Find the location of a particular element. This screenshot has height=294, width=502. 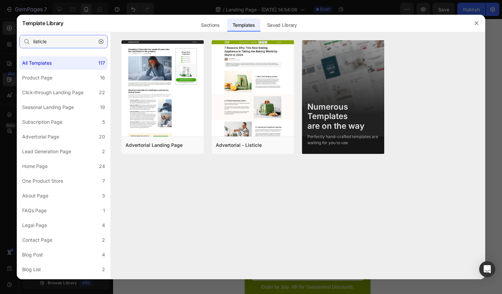

strong: Nativie Haaröl is located at coordinates (52, 165).